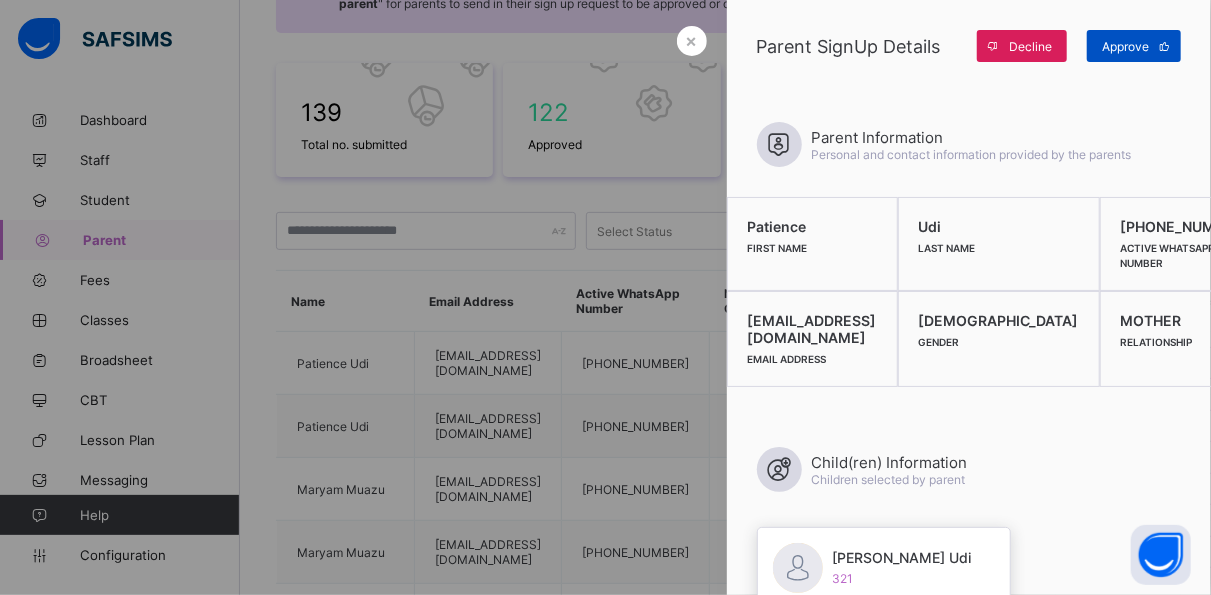 The height and width of the screenshot is (595, 1211). I want to click on span: Decline, so click(1030, 46).